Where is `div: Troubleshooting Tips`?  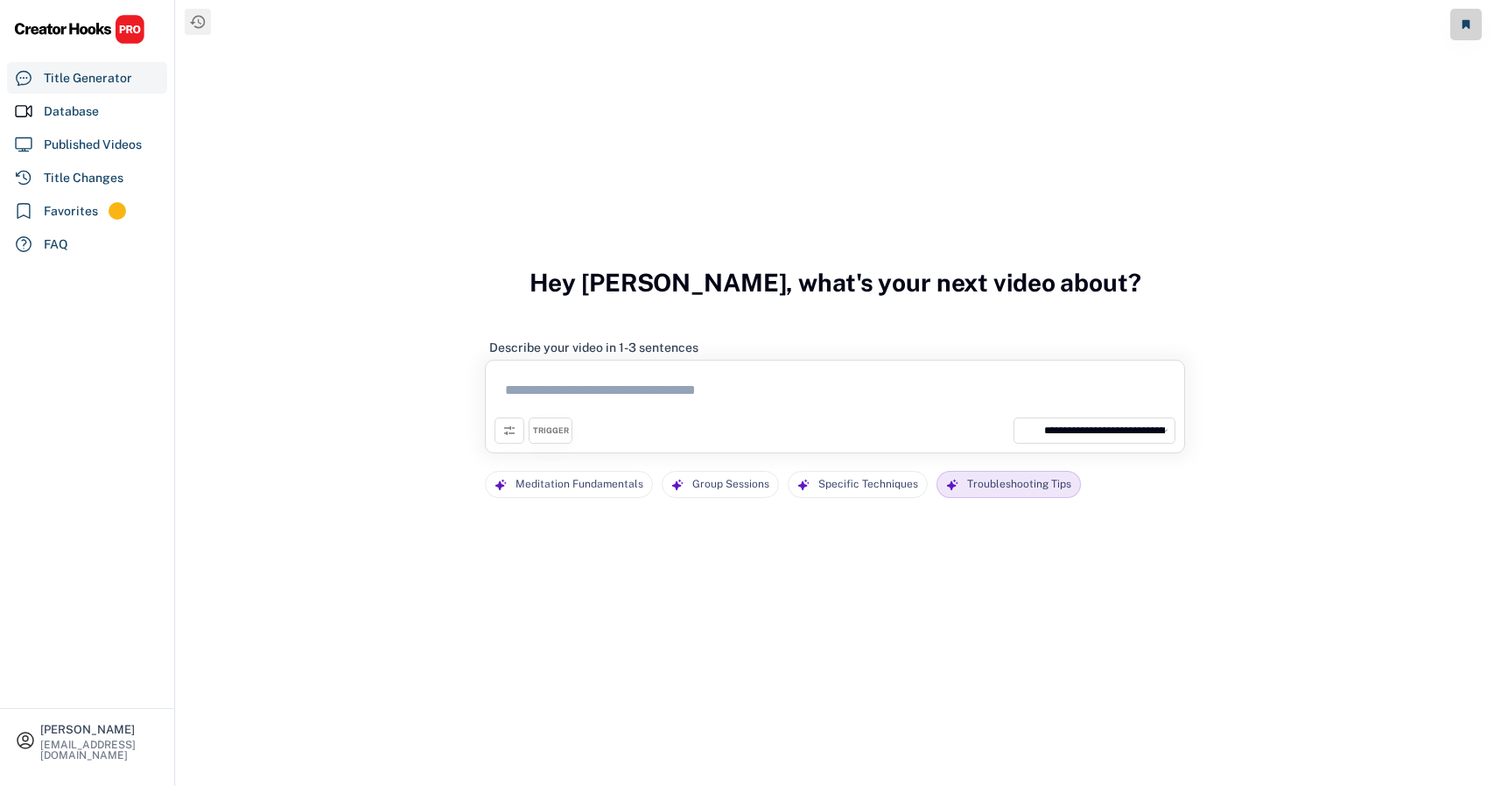 div: Troubleshooting Tips is located at coordinates (1019, 484).